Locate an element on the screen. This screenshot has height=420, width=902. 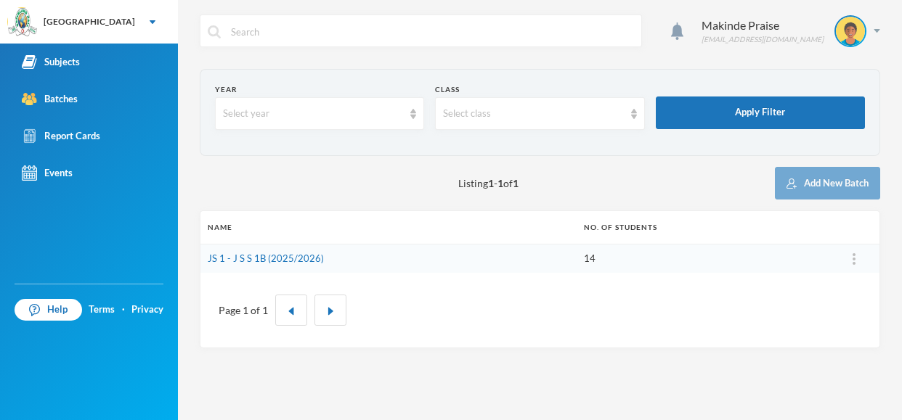
img: logo is located at coordinates (23, 23).